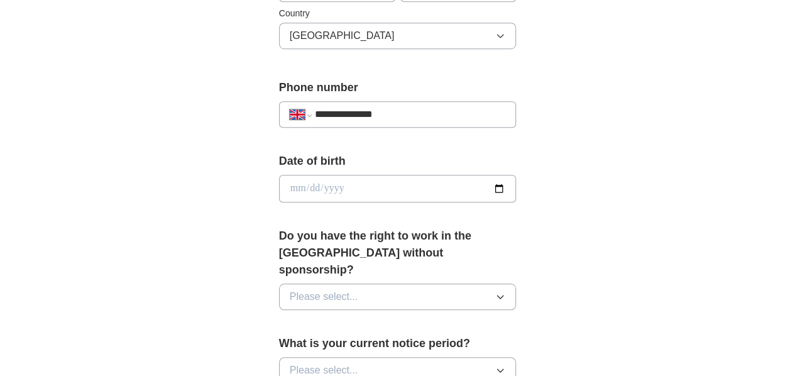  Describe the element at coordinates (398, 297) in the screenshot. I see `button: Please select...` at that location.